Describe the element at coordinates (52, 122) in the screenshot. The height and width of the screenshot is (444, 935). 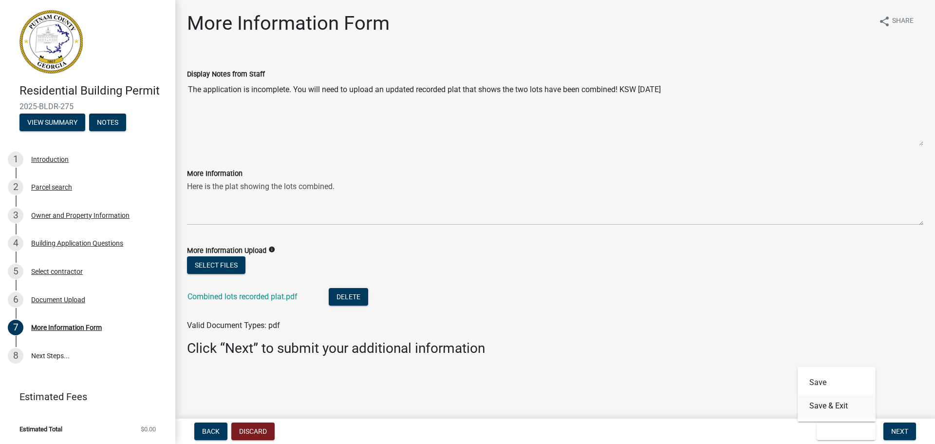
I see `button: View Summary` at that location.